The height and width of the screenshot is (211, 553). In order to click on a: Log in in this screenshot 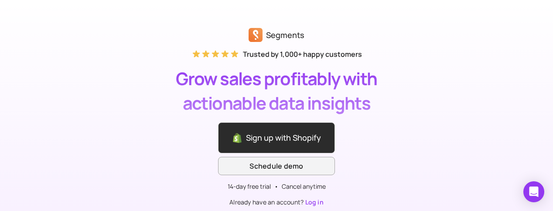, I will do `click(314, 202)`.